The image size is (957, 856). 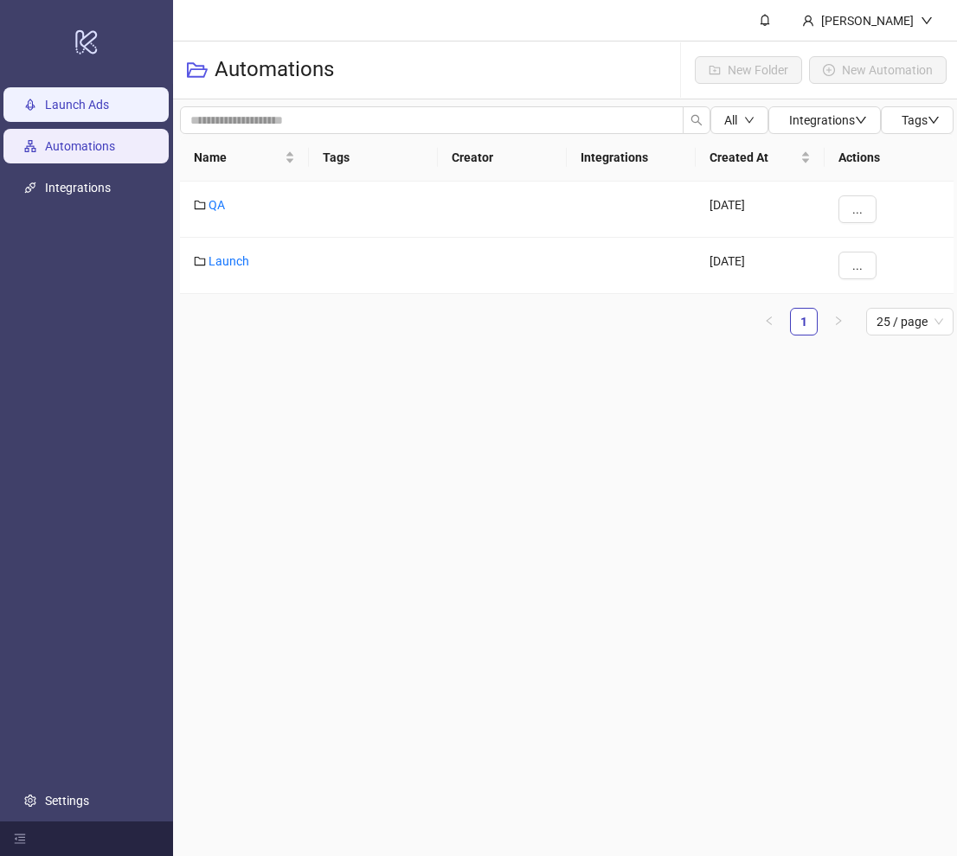 I want to click on button: left, so click(x=769, y=322).